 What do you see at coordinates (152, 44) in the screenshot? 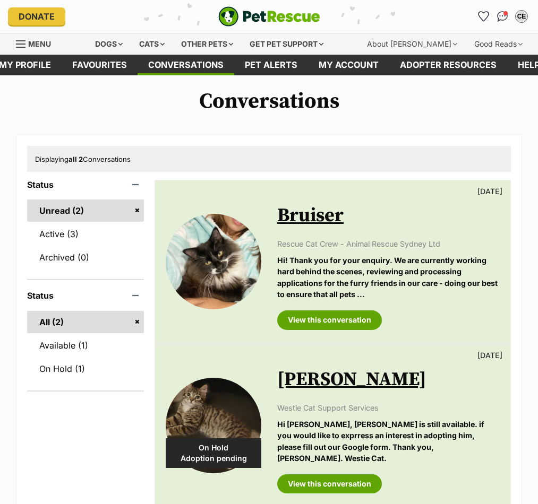
I see `div: Cats` at bounding box center [152, 44].